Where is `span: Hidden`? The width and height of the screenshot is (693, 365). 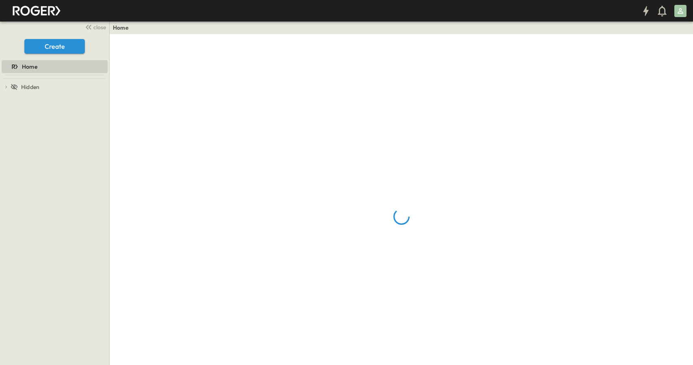 span: Hidden is located at coordinates (30, 87).